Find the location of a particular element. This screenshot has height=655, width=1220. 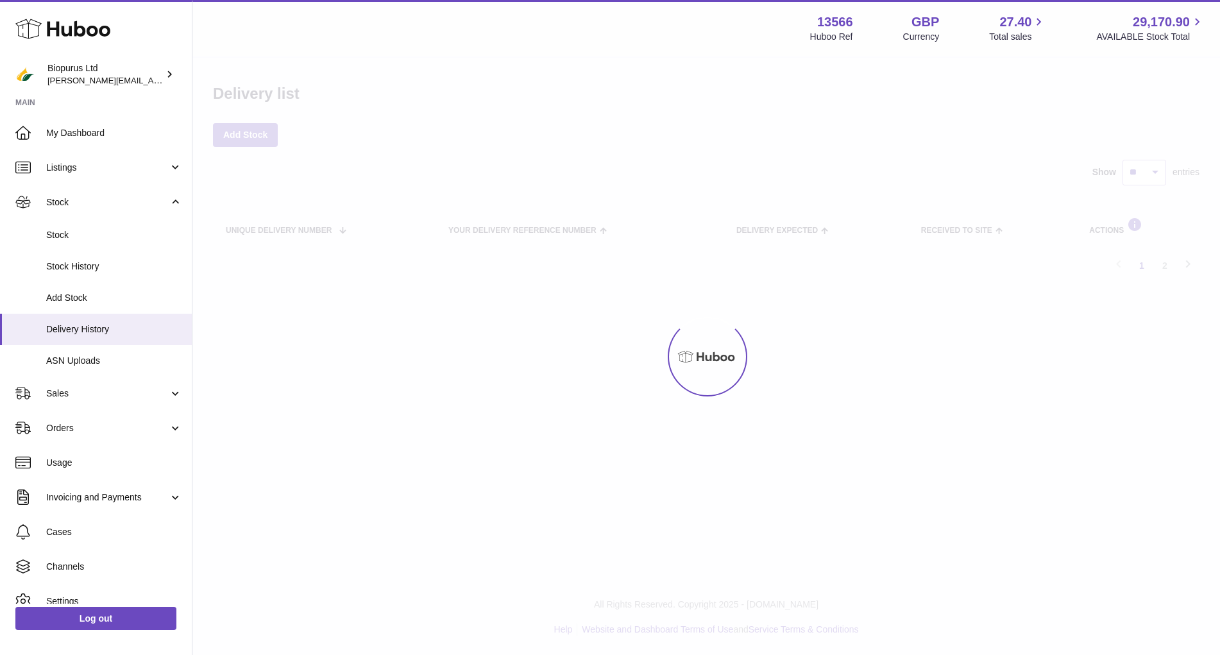

span: Sales is located at coordinates (107, 393).